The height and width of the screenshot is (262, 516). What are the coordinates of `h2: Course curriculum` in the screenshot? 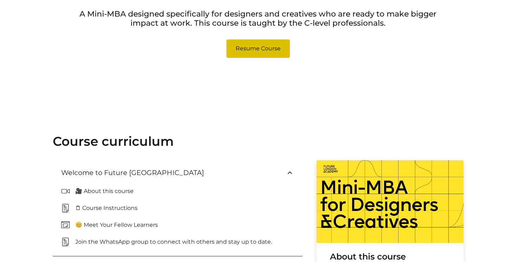 It's located at (258, 141).